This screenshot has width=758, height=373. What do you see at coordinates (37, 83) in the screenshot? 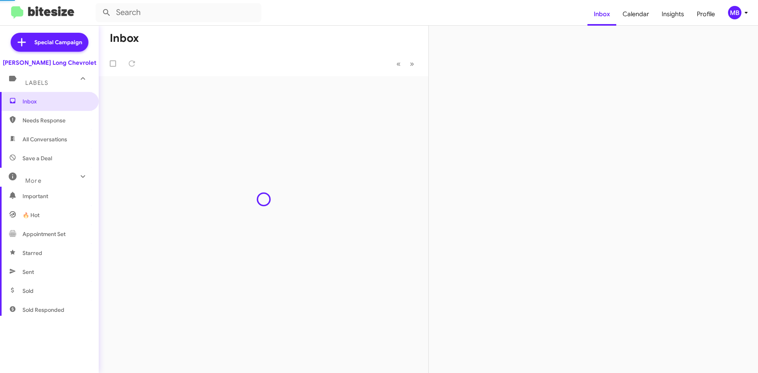
I see `span: Labels` at bounding box center [37, 83].